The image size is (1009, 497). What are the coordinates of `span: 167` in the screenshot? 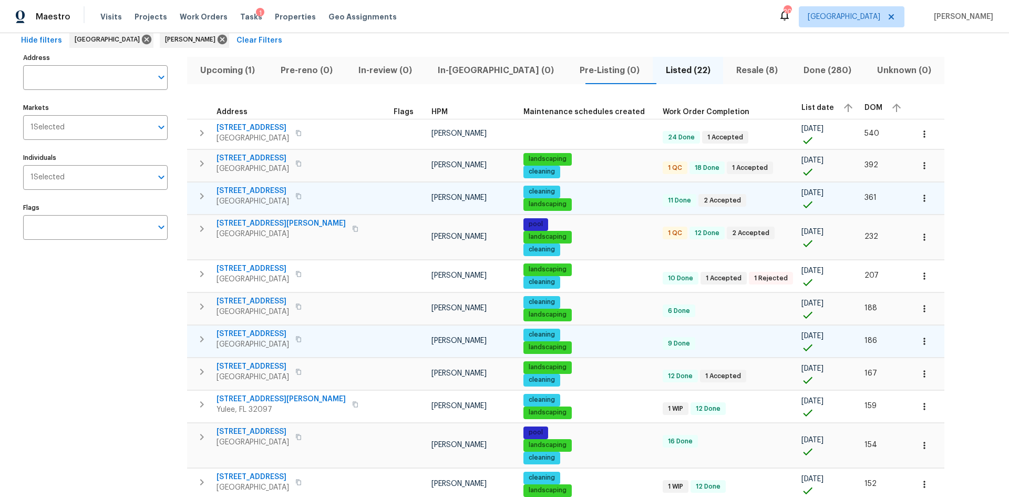 It's located at (871, 373).